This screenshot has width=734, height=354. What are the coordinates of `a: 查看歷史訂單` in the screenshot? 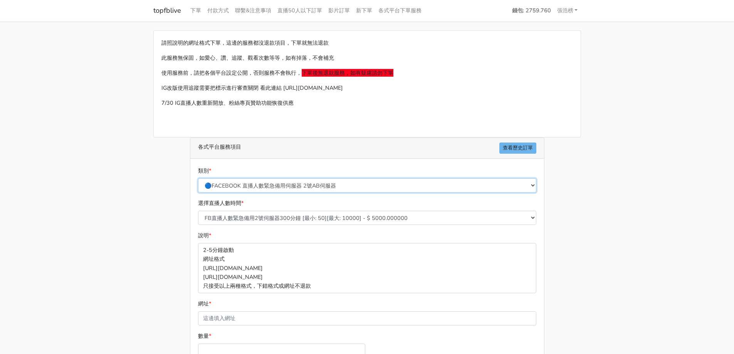 It's located at (518, 148).